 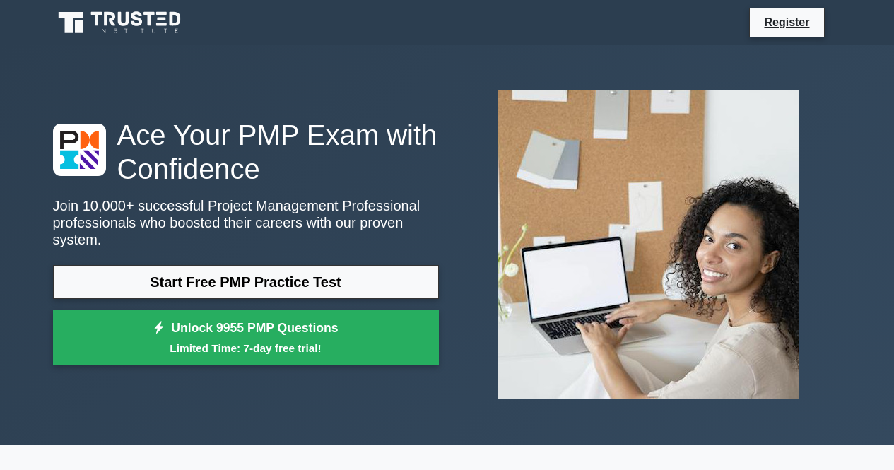 I want to click on a: Register, so click(x=787, y=22).